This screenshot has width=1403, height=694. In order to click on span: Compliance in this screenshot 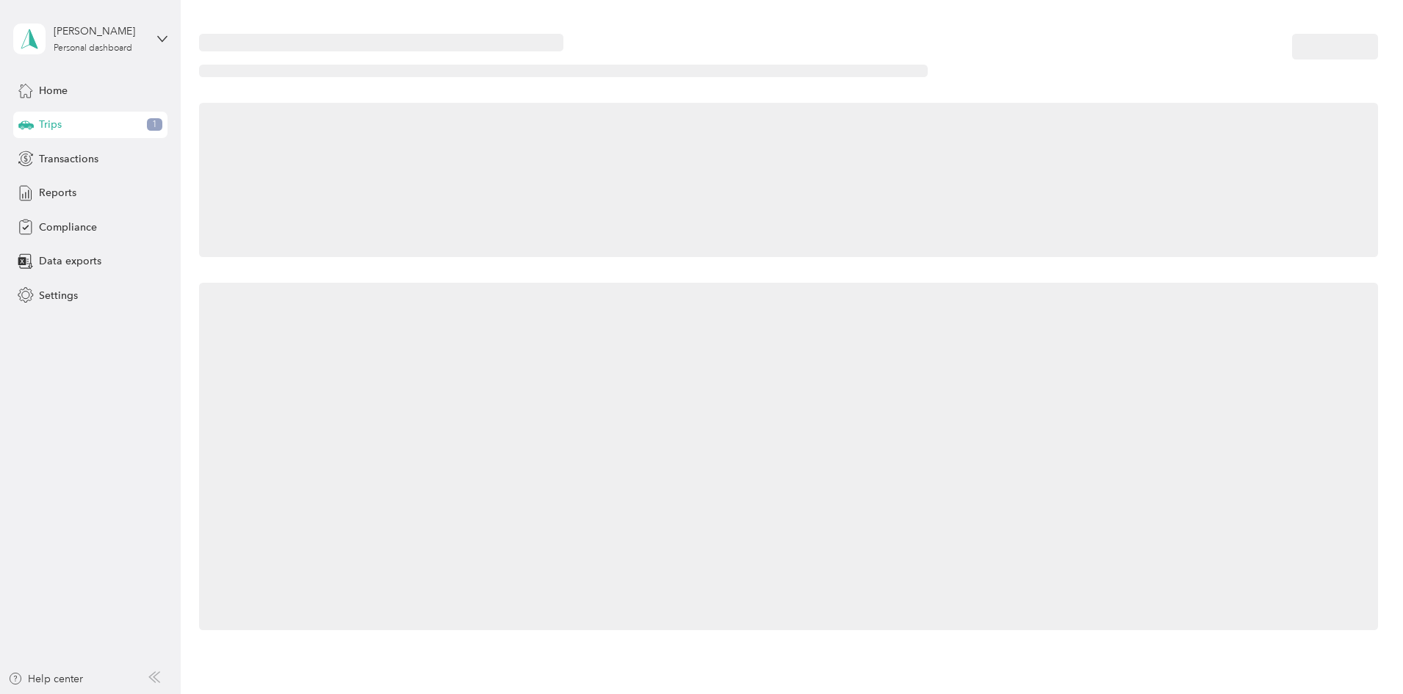, I will do `click(68, 227)`.